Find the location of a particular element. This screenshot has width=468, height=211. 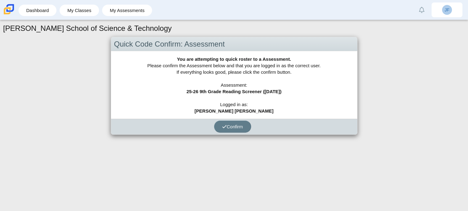

a: Carmen School of Science & Technology is located at coordinates (9, 14).